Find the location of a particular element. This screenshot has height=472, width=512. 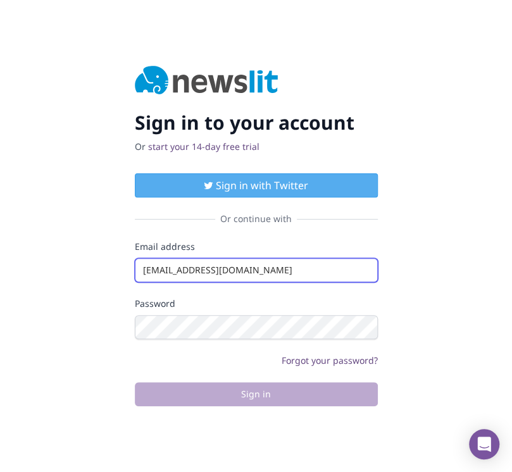

label: Email address is located at coordinates (256, 247).